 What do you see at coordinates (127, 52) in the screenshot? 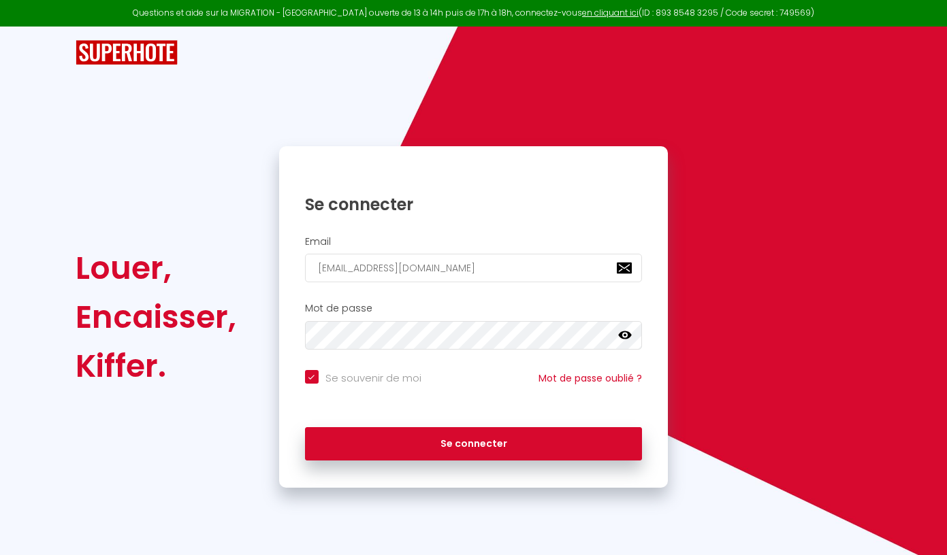
I see `img: SuperHote logo` at bounding box center [127, 52].